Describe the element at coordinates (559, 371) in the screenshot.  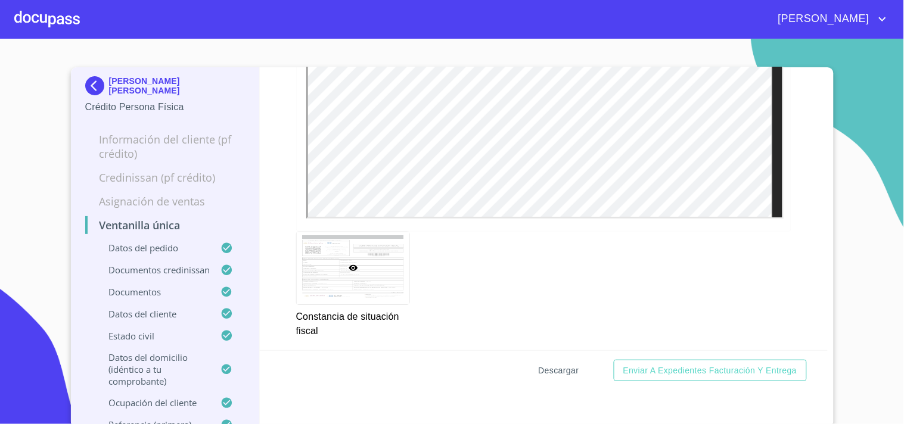
I see `button: Descargar` at that location.